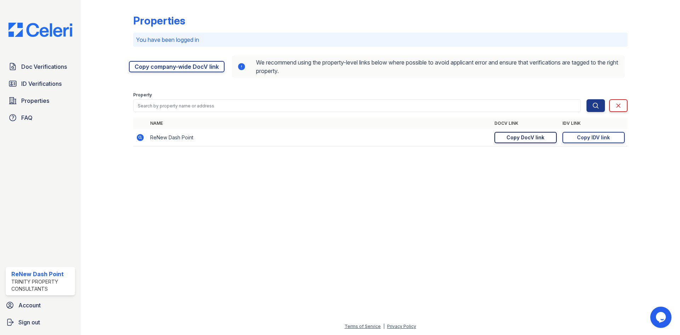 The image size is (680, 335). What do you see at coordinates (363, 326) in the screenshot?
I see `a: Terms of Service` at bounding box center [363, 326].